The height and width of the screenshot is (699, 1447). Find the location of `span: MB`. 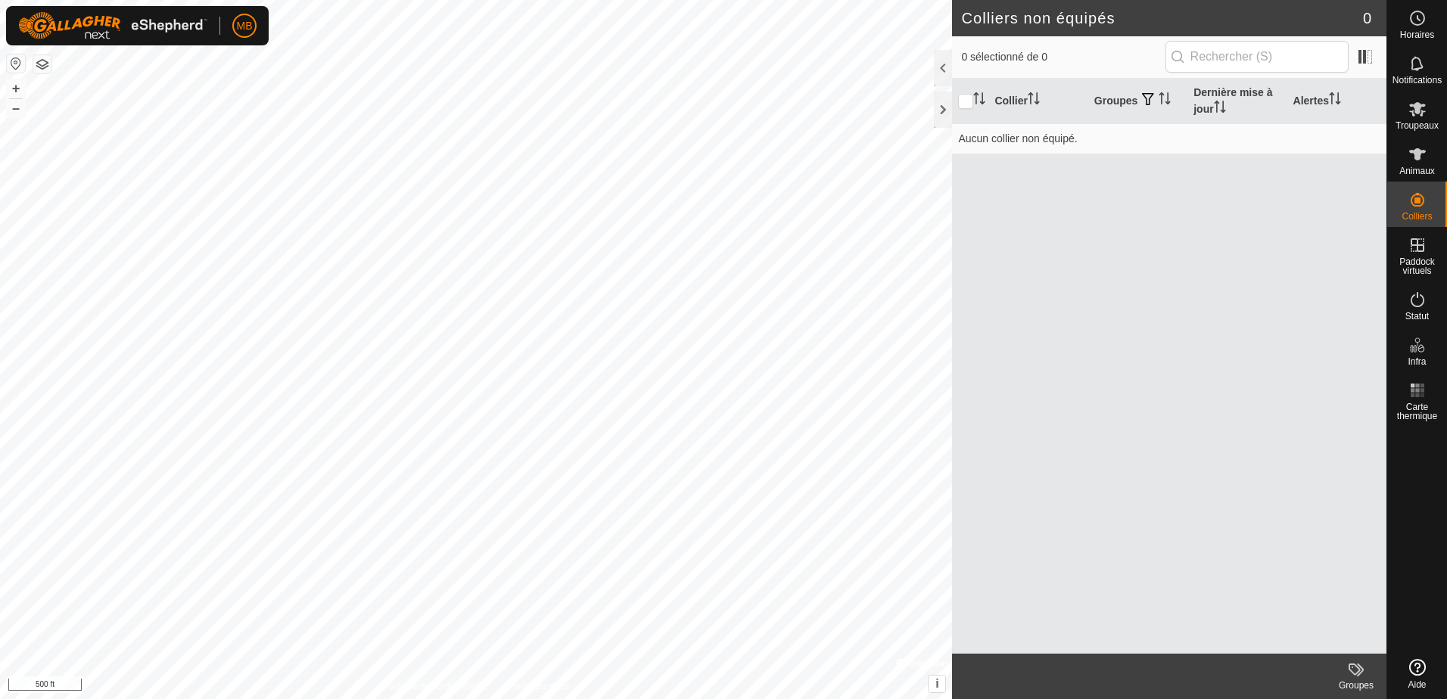

span: MB is located at coordinates (244, 26).